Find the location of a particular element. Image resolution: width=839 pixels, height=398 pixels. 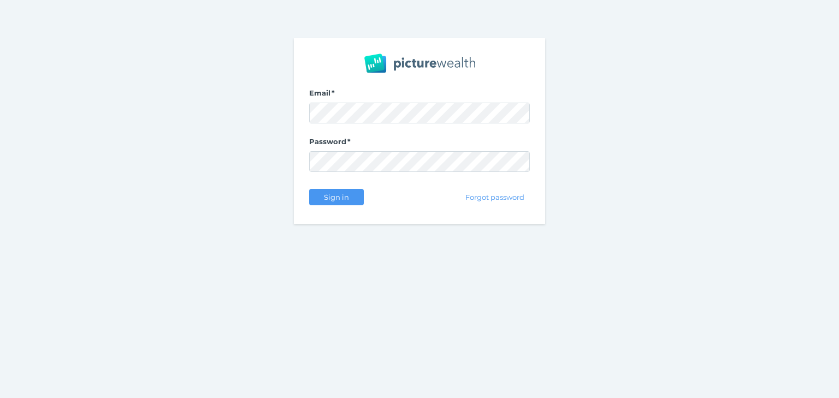

button: Forgot password is located at coordinates (495, 197).